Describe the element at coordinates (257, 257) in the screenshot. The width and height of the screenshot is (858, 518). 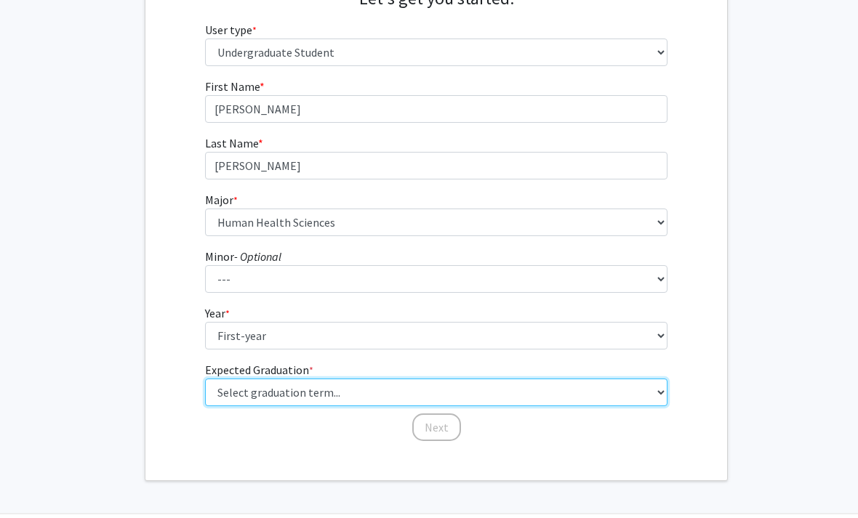
I see `i: - Optional` at that location.